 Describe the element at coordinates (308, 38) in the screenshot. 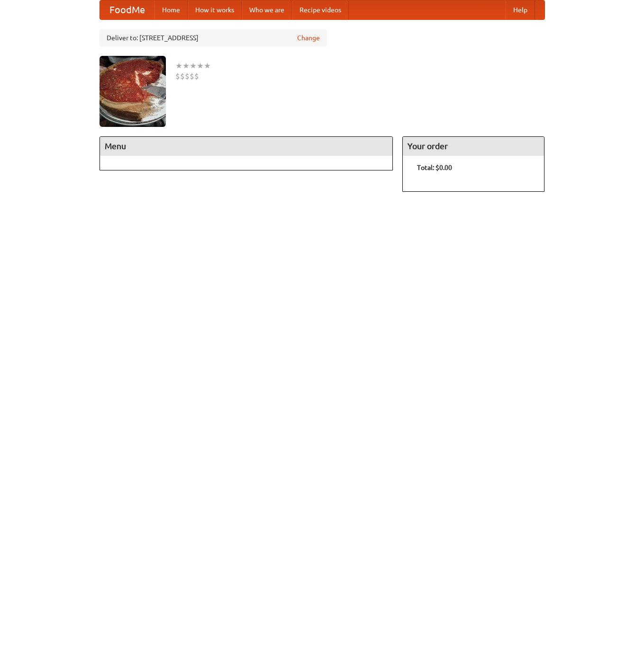

I see `a: Change` at that location.